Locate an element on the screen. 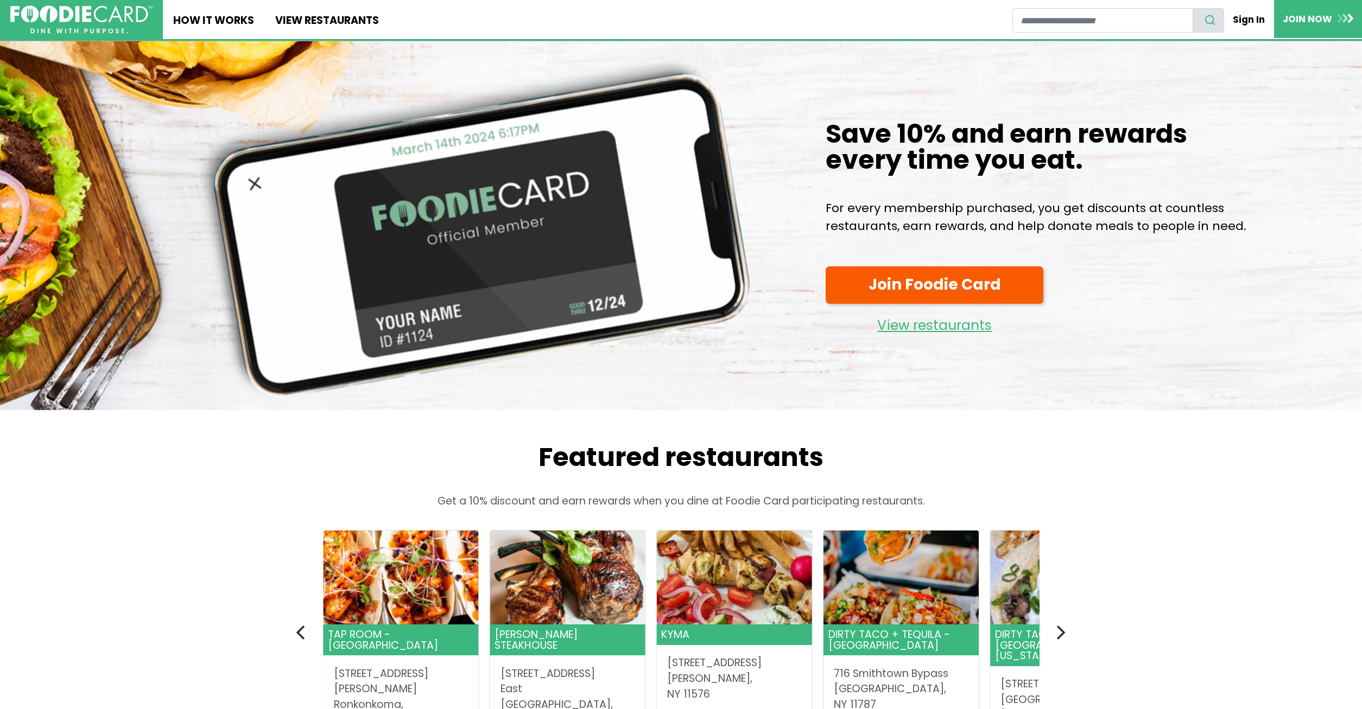  h1: Save 10% and earn rewards every time you eat. is located at coordinates (1038, 147).